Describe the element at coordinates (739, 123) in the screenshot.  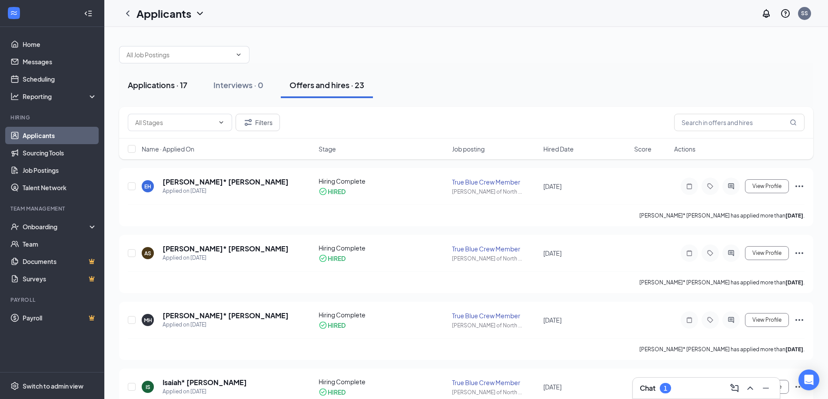
I see `input: Search in offers and hires` at that location.